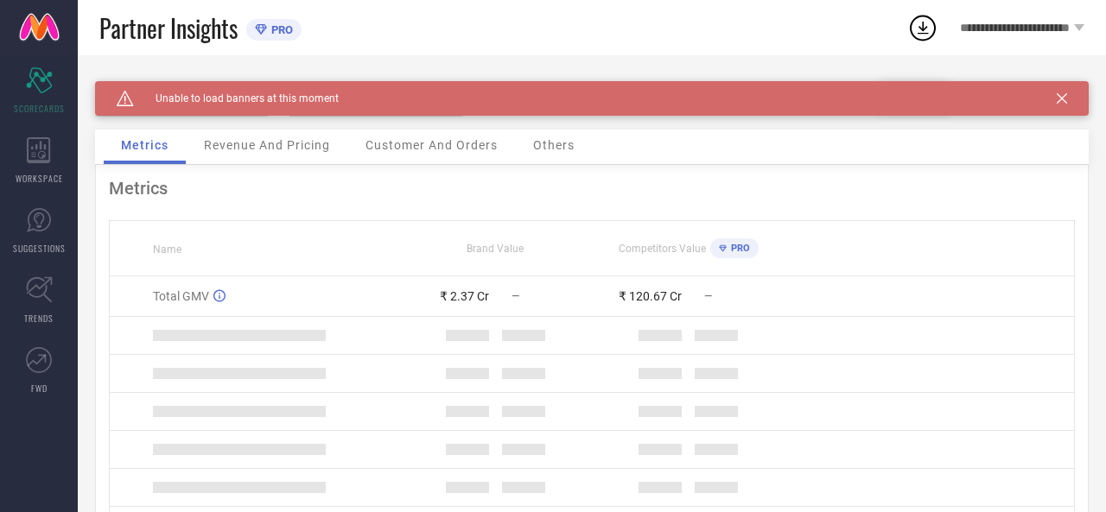 This screenshot has height=512, width=1106. I want to click on div: ₹ 2.37 Cr, so click(464, 296).